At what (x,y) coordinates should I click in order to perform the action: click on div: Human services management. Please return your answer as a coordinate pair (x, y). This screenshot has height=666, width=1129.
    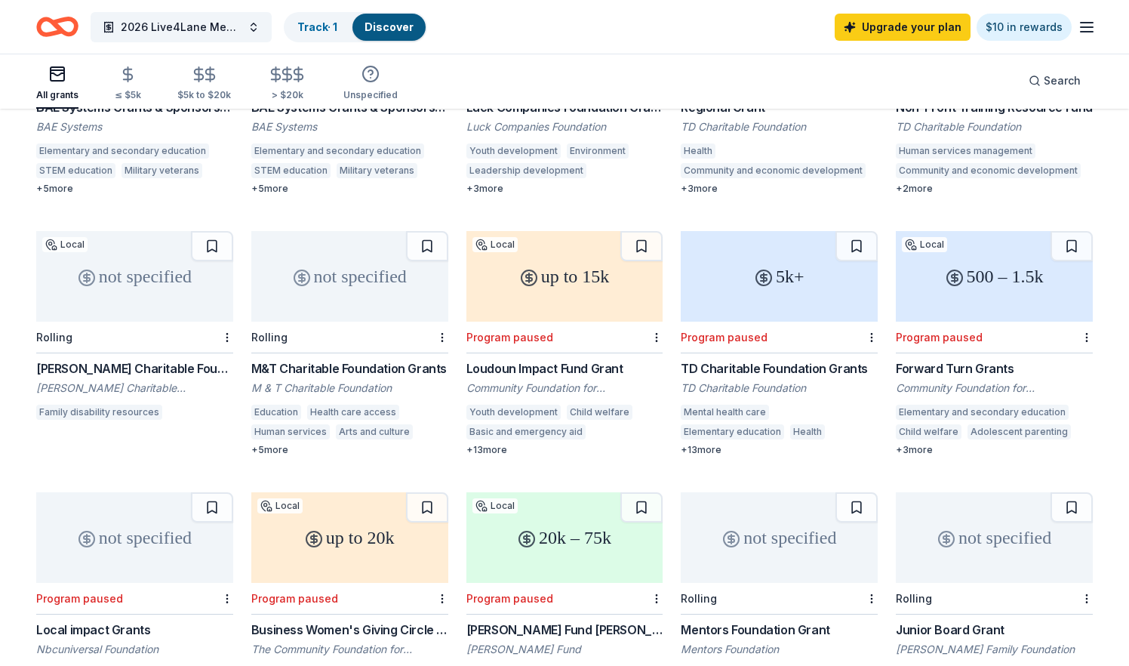
    Looking at the image, I should click on (965, 151).